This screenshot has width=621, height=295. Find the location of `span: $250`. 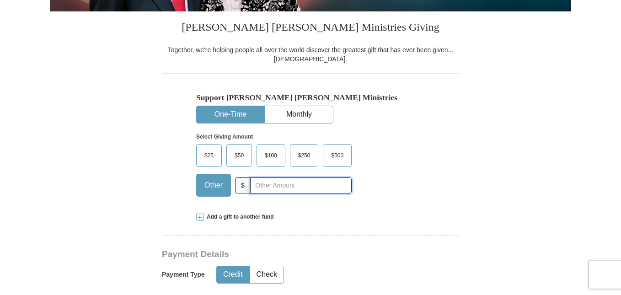

span: $250 is located at coordinates (304, 155).